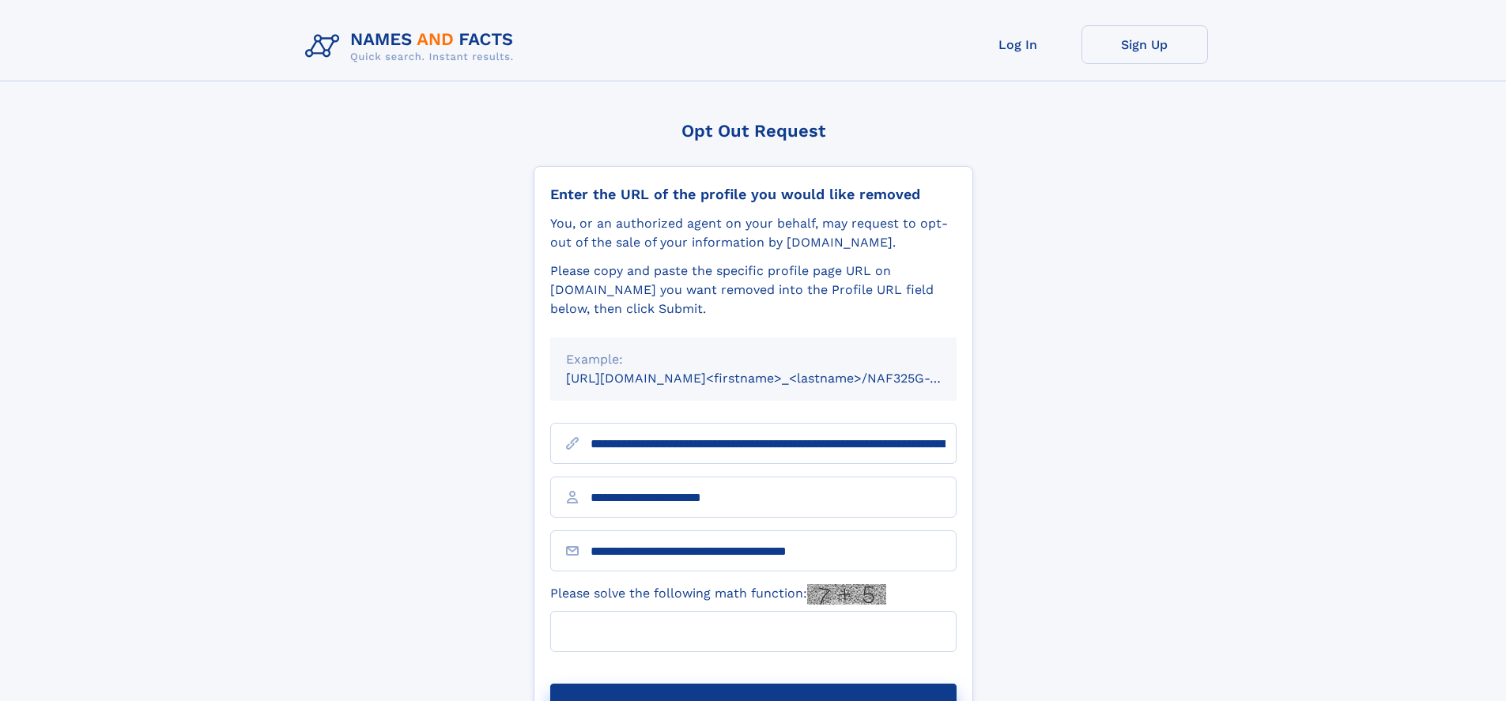 The height and width of the screenshot is (701, 1506). I want to click on div: Opt Out Request, so click(754, 130).